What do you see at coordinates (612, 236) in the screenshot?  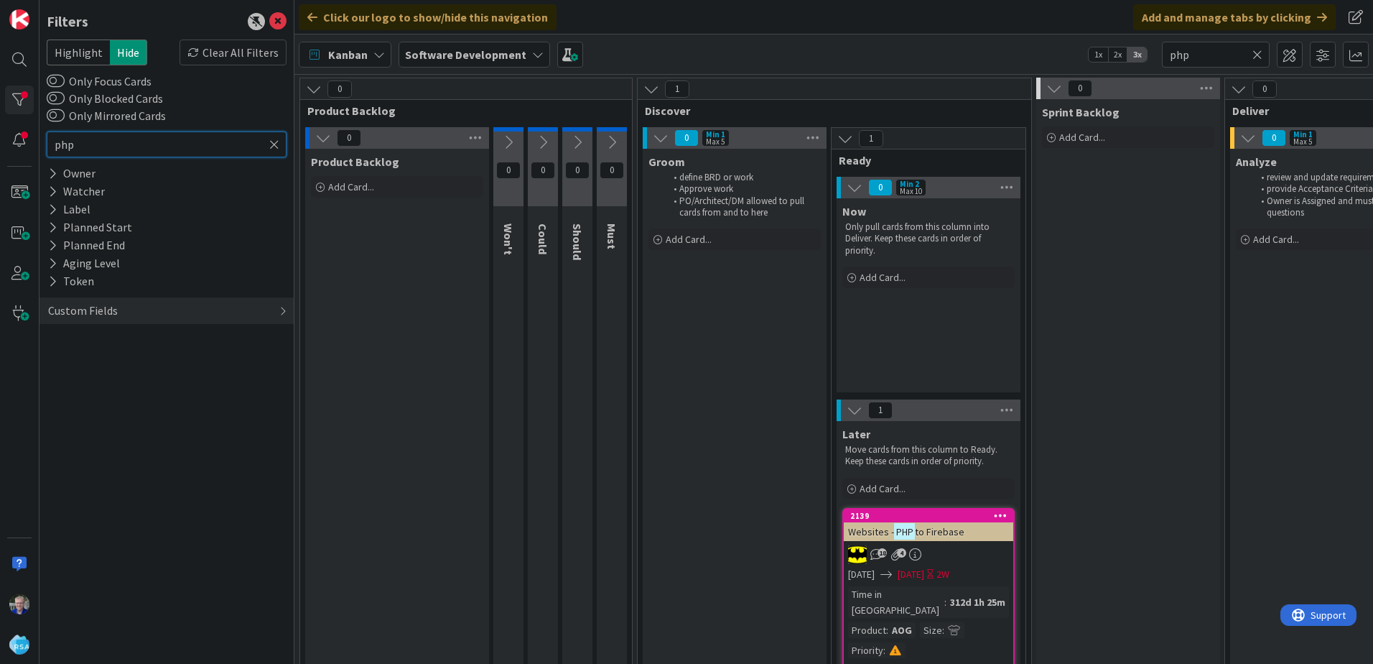 I see `span: Must` at bounding box center [612, 236].